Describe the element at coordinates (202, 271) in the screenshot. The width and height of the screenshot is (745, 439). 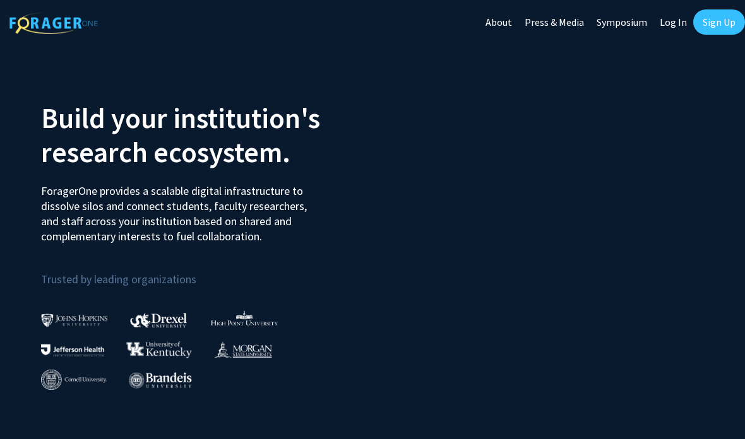
I see `p: Trusted by leading organizations` at that location.